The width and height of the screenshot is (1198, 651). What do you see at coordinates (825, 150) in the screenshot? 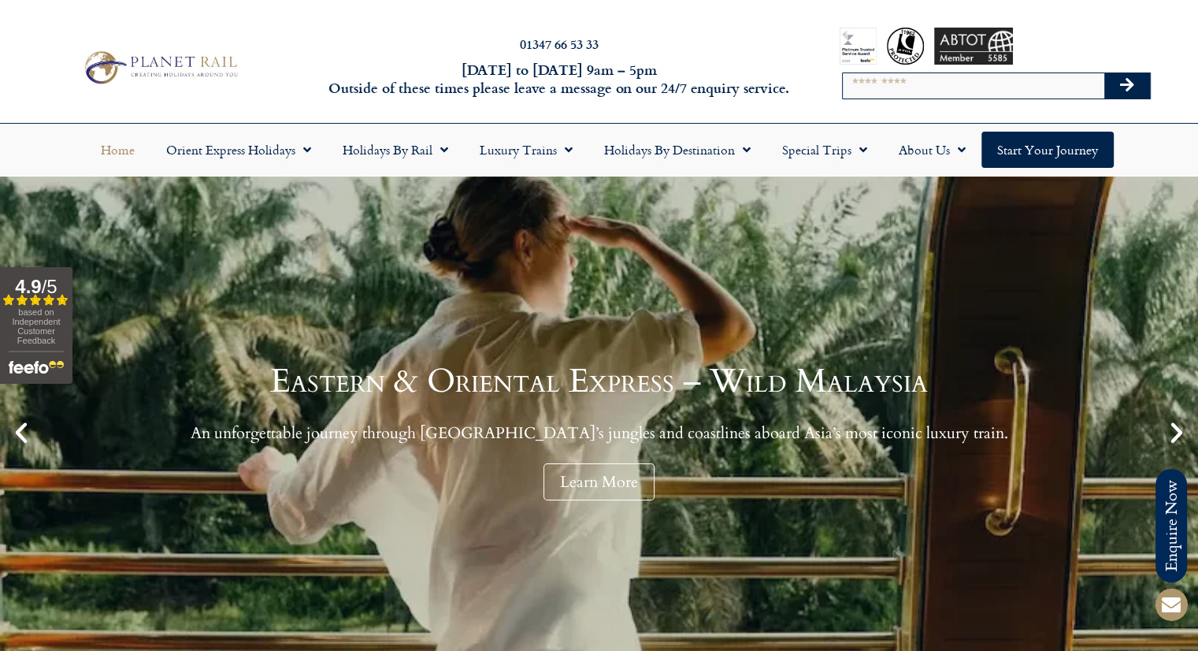
I see `a: Special Trips` at bounding box center [825, 150].